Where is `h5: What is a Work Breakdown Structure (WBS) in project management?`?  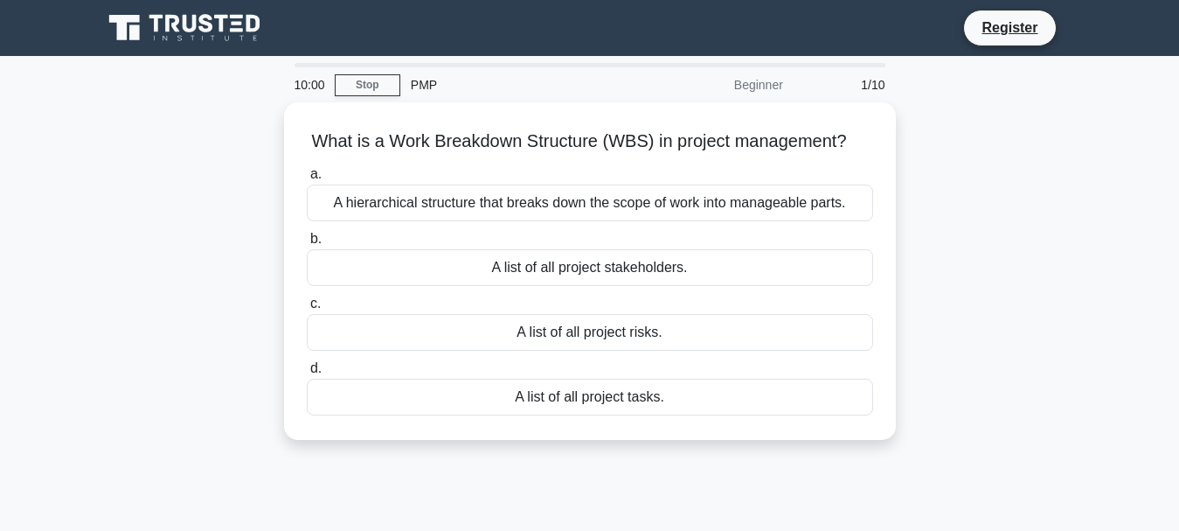 h5: What is a Work Breakdown Structure (WBS) in project management? is located at coordinates (590, 142).